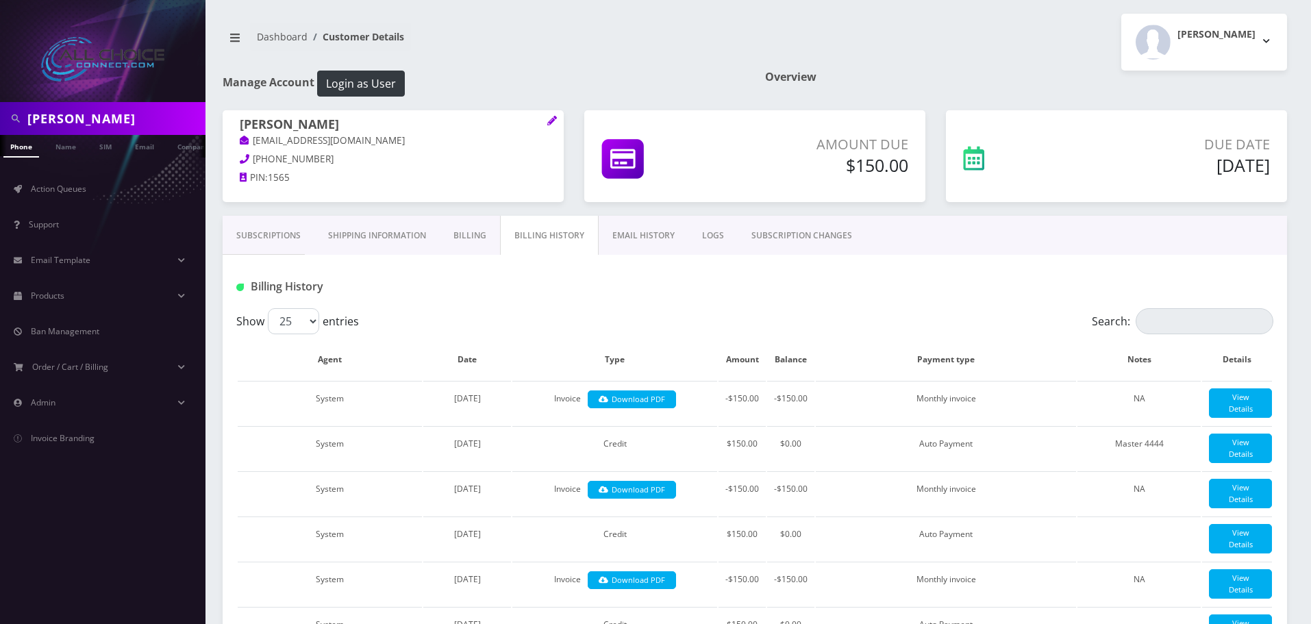 The height and width of the screenshot is (624, 1311). Describe the element at coordinates (282, 36) in the screenshot. I see `a: Dashboard` at that location.